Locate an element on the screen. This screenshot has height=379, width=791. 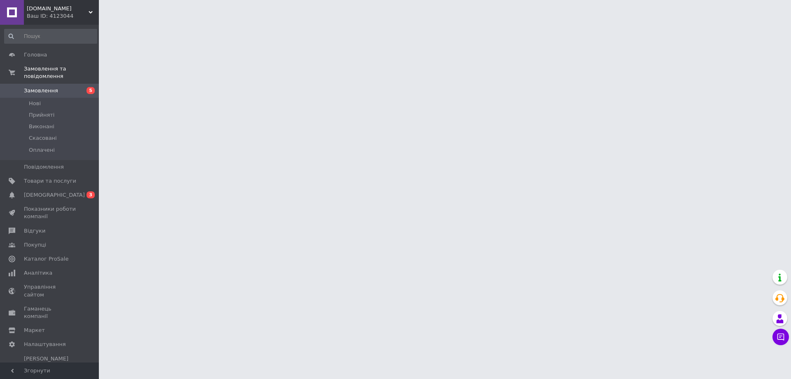
span: Гаманець компанії is located at coordinates (50, 312).